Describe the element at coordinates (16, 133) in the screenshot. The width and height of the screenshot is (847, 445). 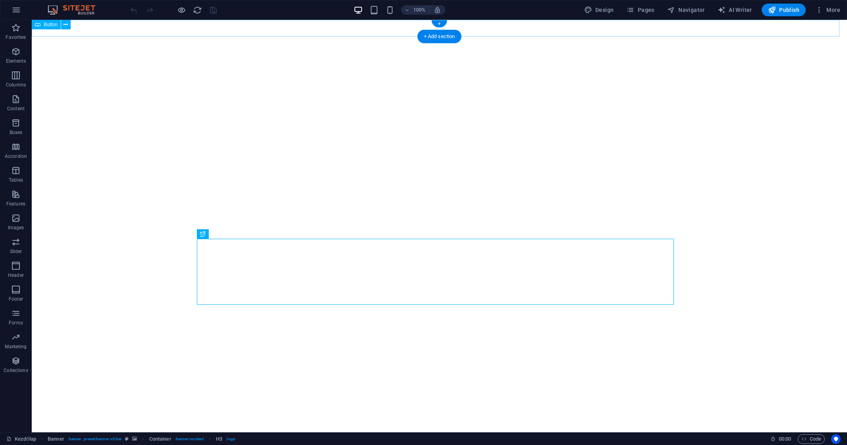
I see `p: Boxes` at that location.